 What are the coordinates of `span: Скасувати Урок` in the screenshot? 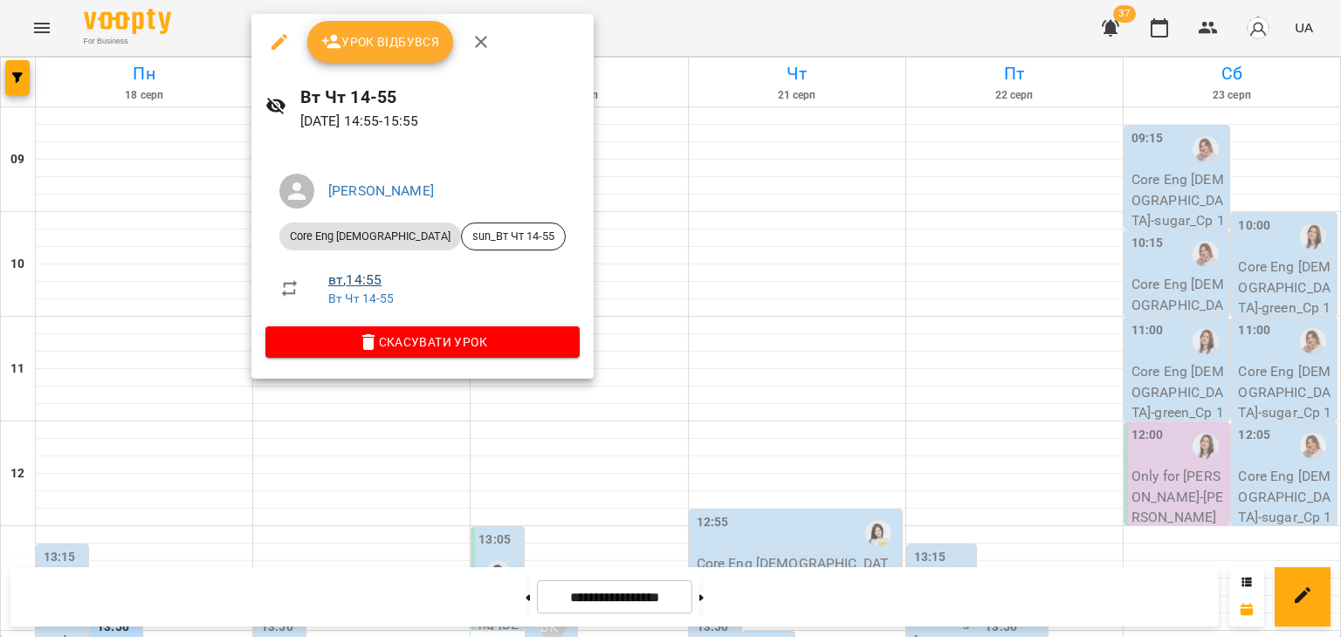 It's located at (423, 342).